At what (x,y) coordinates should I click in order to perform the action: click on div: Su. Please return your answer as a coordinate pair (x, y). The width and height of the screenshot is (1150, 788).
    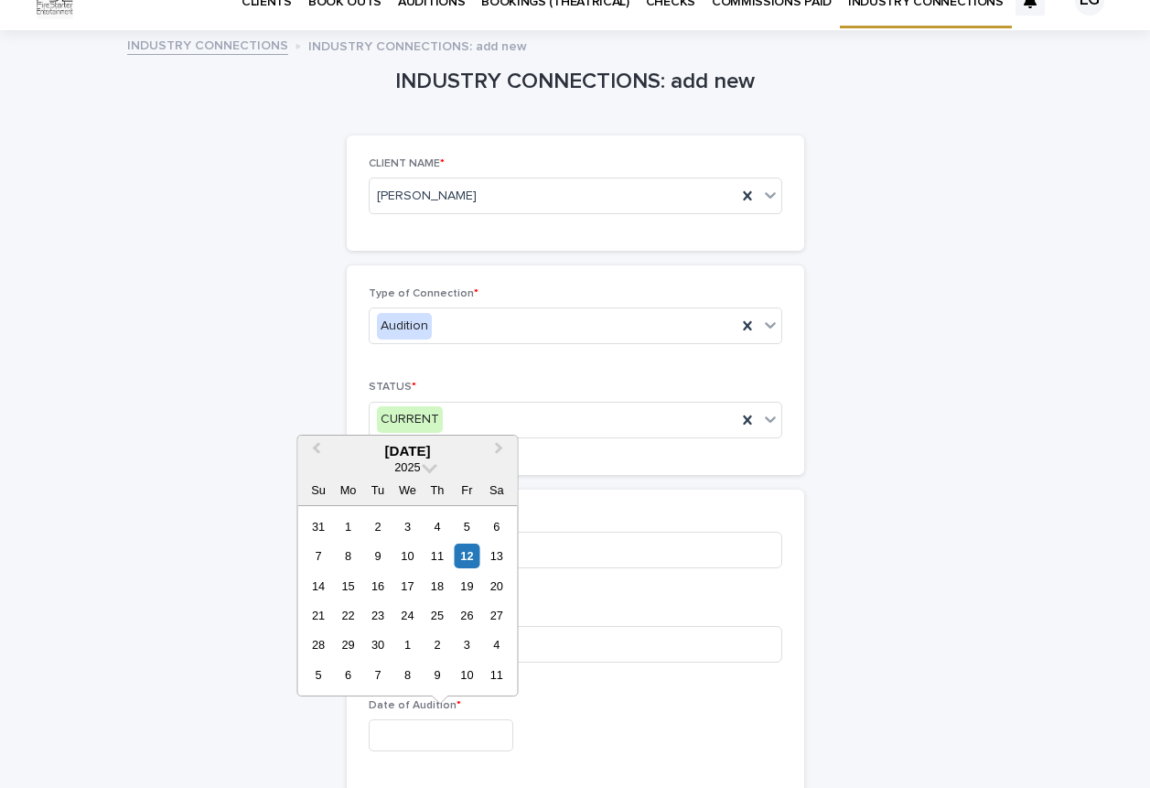
    Looking at the image, I should click on (317, 489).